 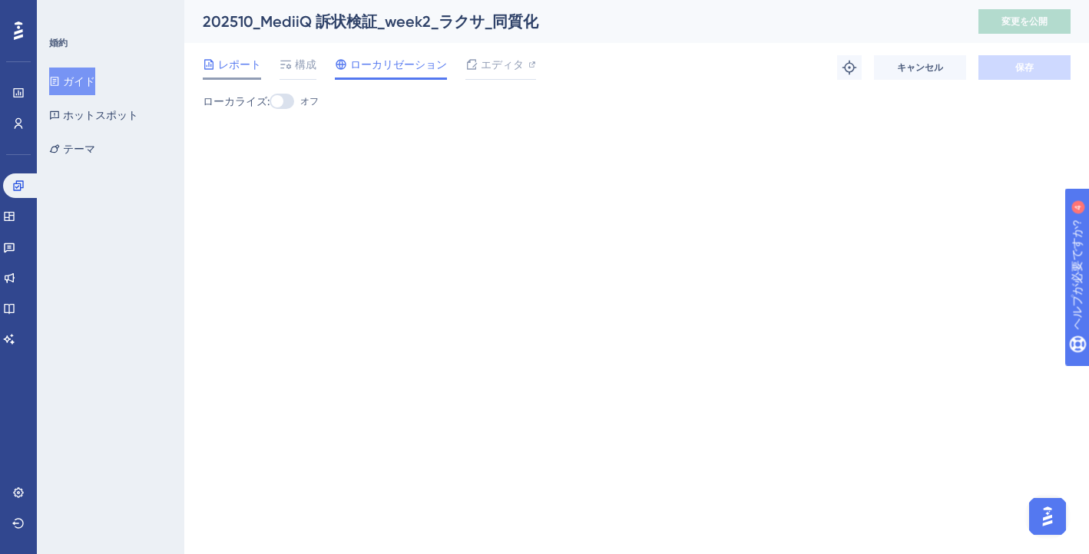 I want to click on button: 変更を公開, so click(x=1024, y=22).